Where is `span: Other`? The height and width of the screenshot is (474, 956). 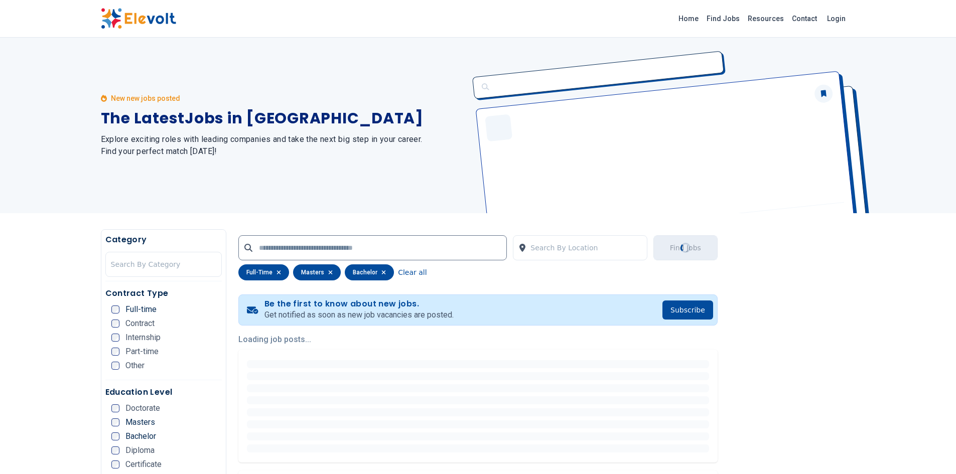
span: Other is located at coordinates (135, 366).